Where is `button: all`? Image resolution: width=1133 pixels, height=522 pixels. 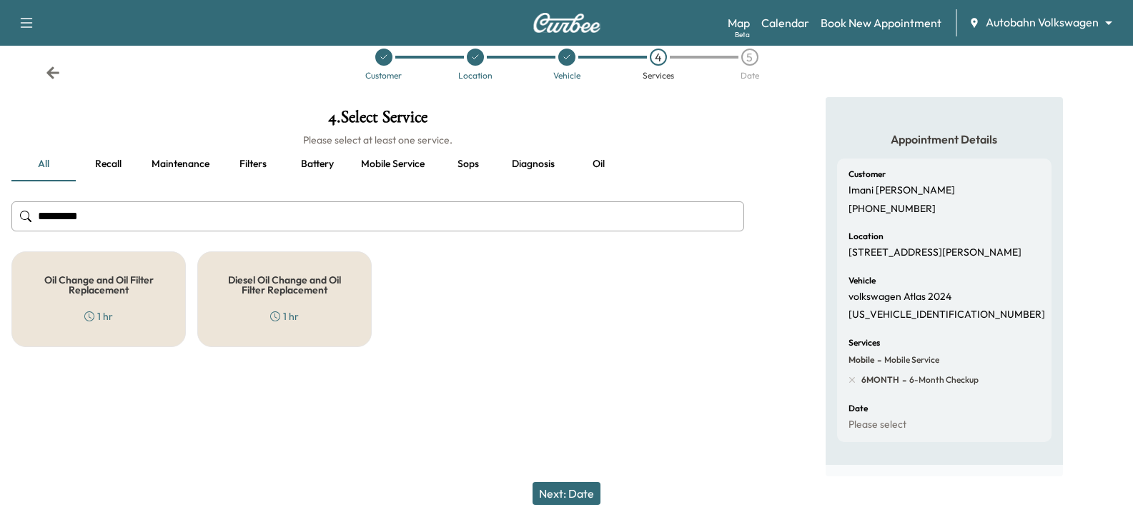
button: all is located at coordinates (44, 164).